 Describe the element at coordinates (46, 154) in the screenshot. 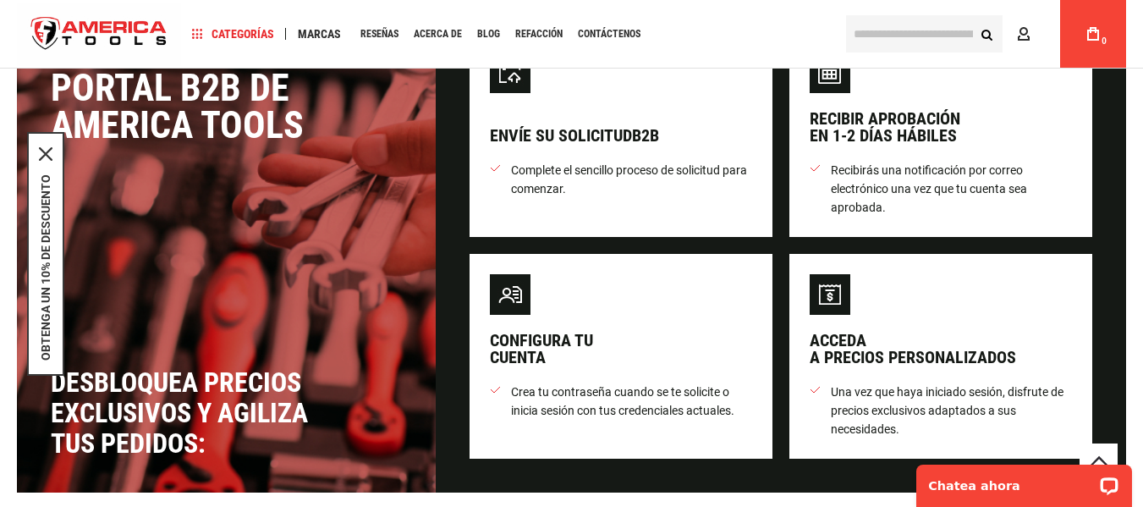

I see `button: Cerca` at that location.